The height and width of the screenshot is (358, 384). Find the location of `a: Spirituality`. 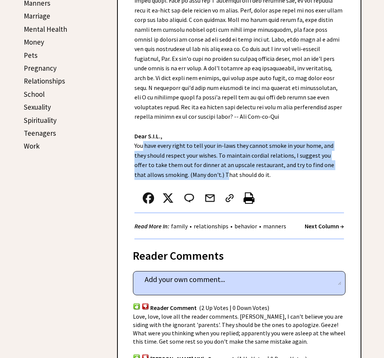

a: Spirituality is located at coordinates (40, 120).